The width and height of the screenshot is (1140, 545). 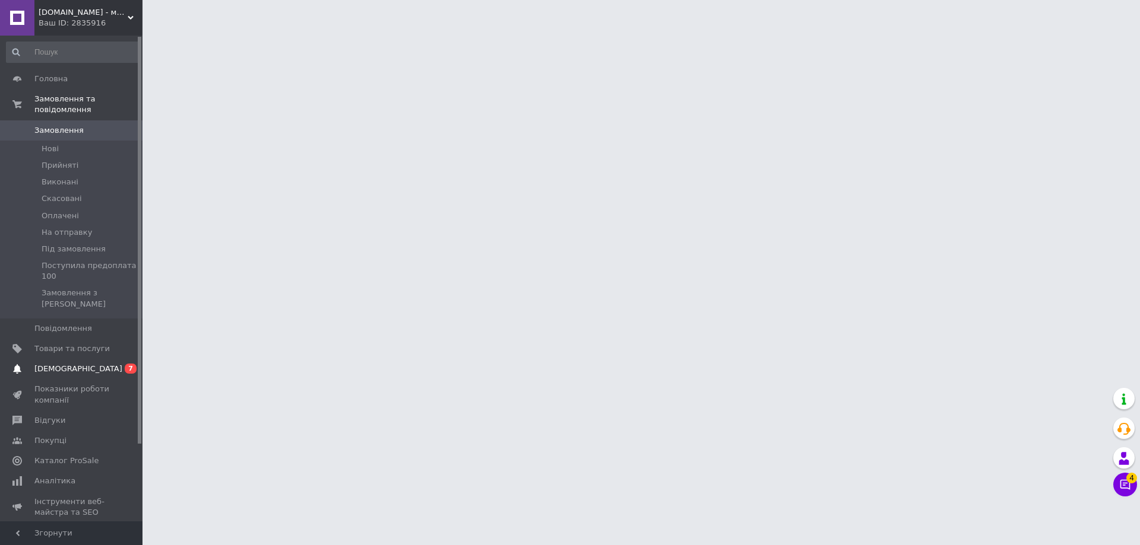 I want to click on span: Каталог ProSale, so click(x=66, y=461).